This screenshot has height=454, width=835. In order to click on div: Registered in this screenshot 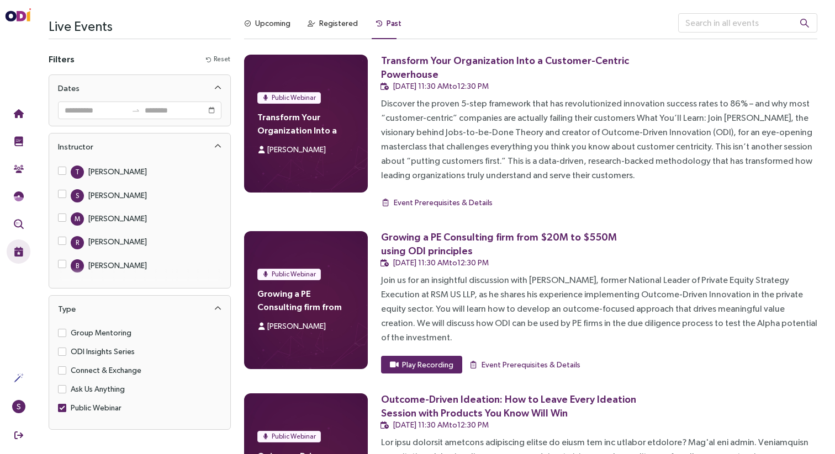, I will do `click(338, 23)`.